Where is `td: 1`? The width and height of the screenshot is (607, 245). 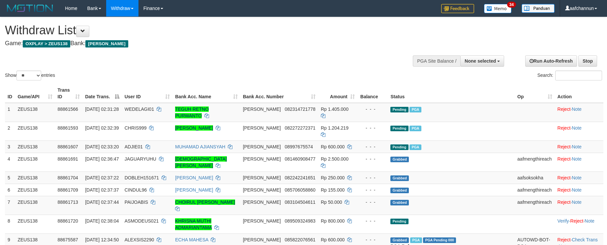
td: 1 is located at coordinates (10, 112).